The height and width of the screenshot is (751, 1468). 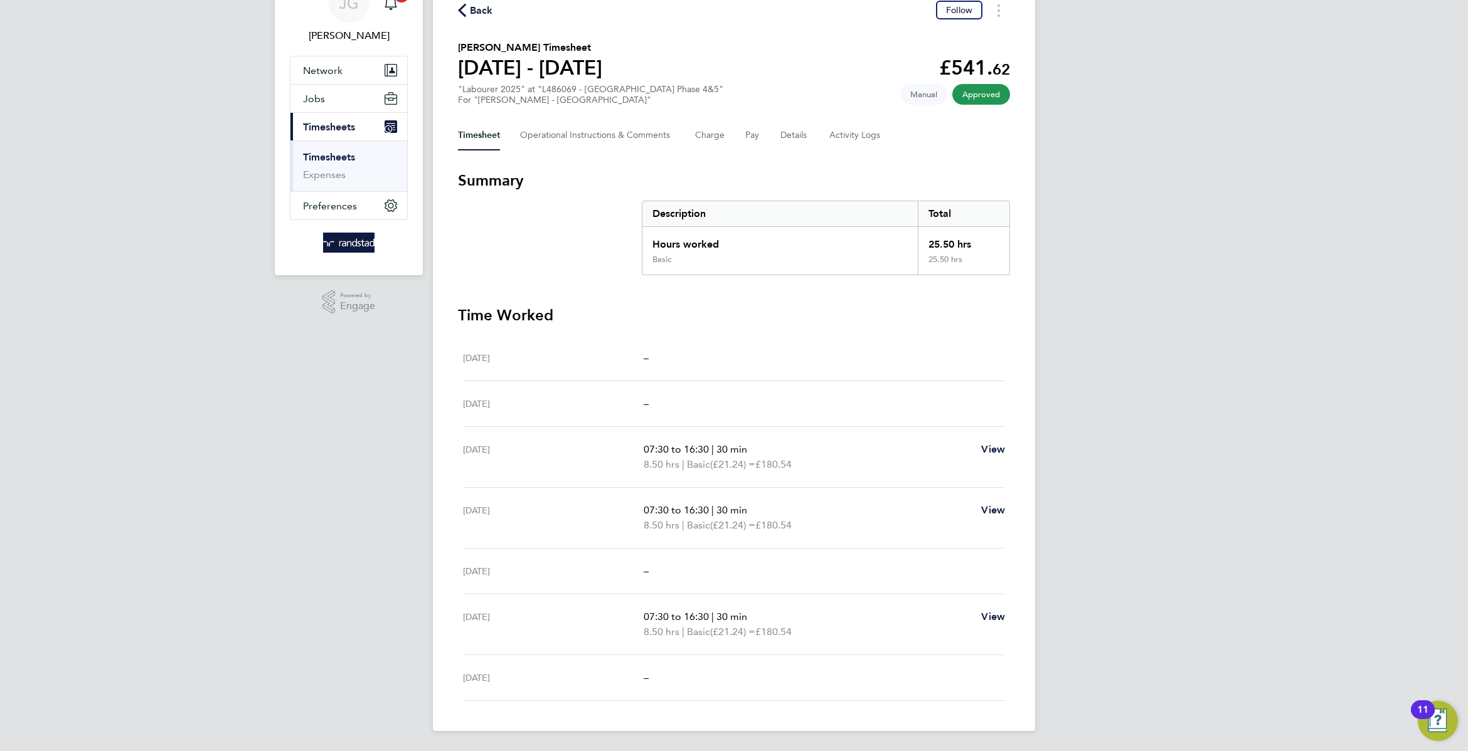 What do you see at coordinates (349, 98) in the screenshot?
I see `button: Jobs` at bounding box center [349, 98].